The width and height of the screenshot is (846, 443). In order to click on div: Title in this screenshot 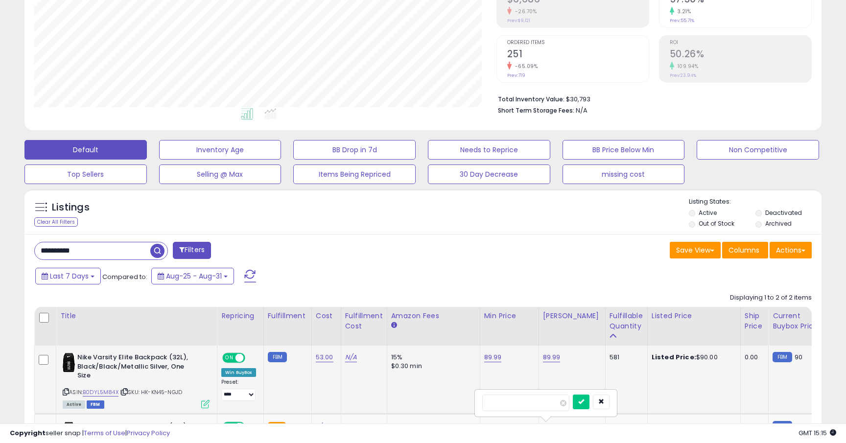, I will do `click(137, 316)`.